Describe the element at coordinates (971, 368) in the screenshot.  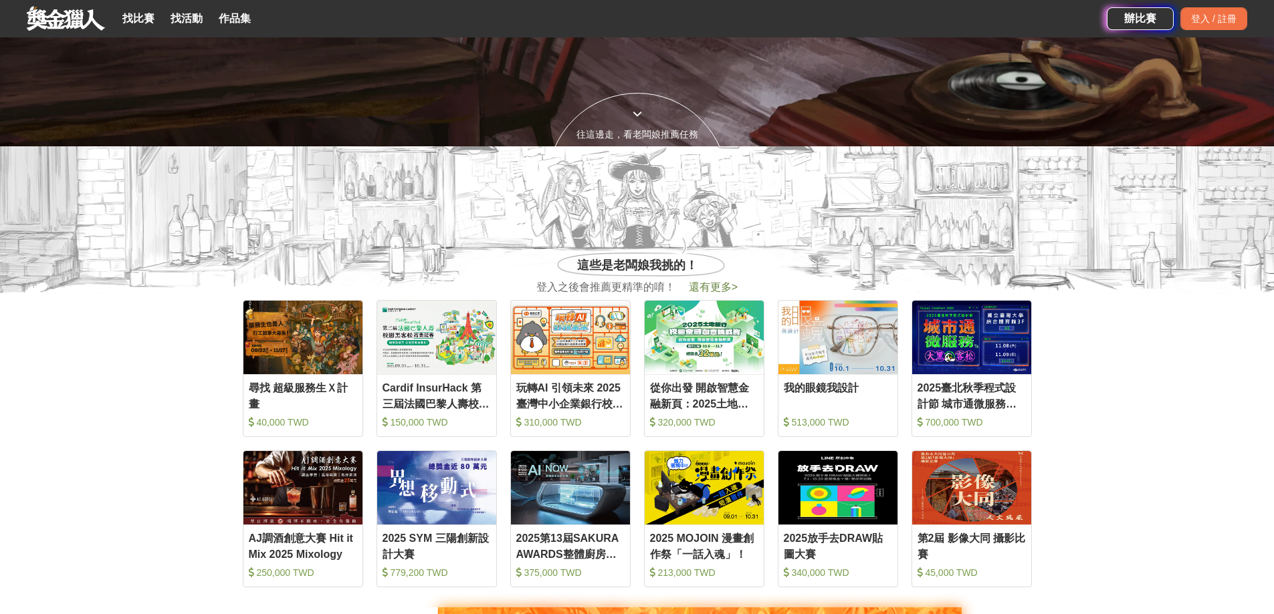
I see `a: Cover Image2025臺北秋季程式設計節 城市通微服務大黑客松 700,000 TWD` at that location.